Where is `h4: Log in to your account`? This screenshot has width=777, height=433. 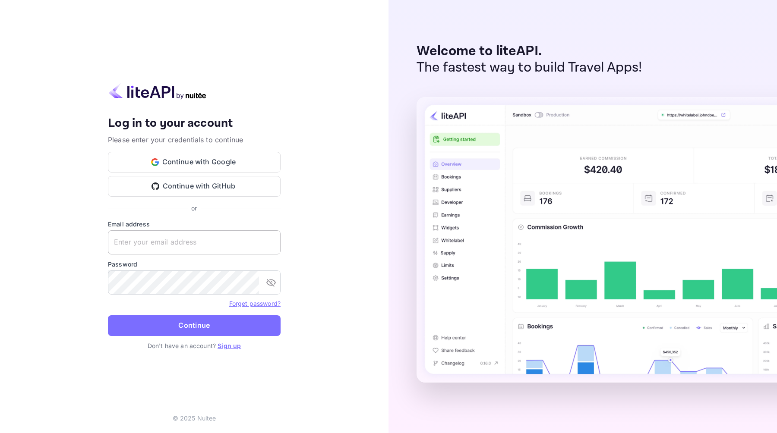
h4: Log in to your account is located at coordinates (194, 123).